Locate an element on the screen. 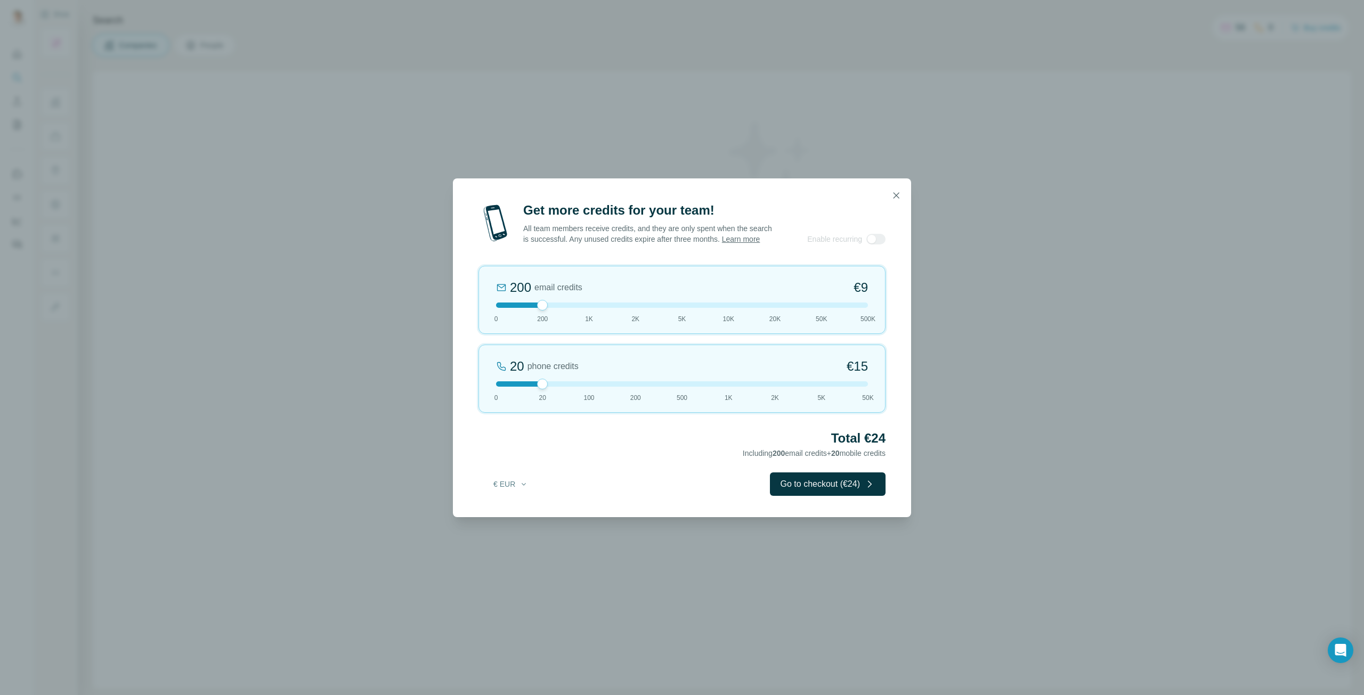  div: 20 is located at coordinates (517, 366).